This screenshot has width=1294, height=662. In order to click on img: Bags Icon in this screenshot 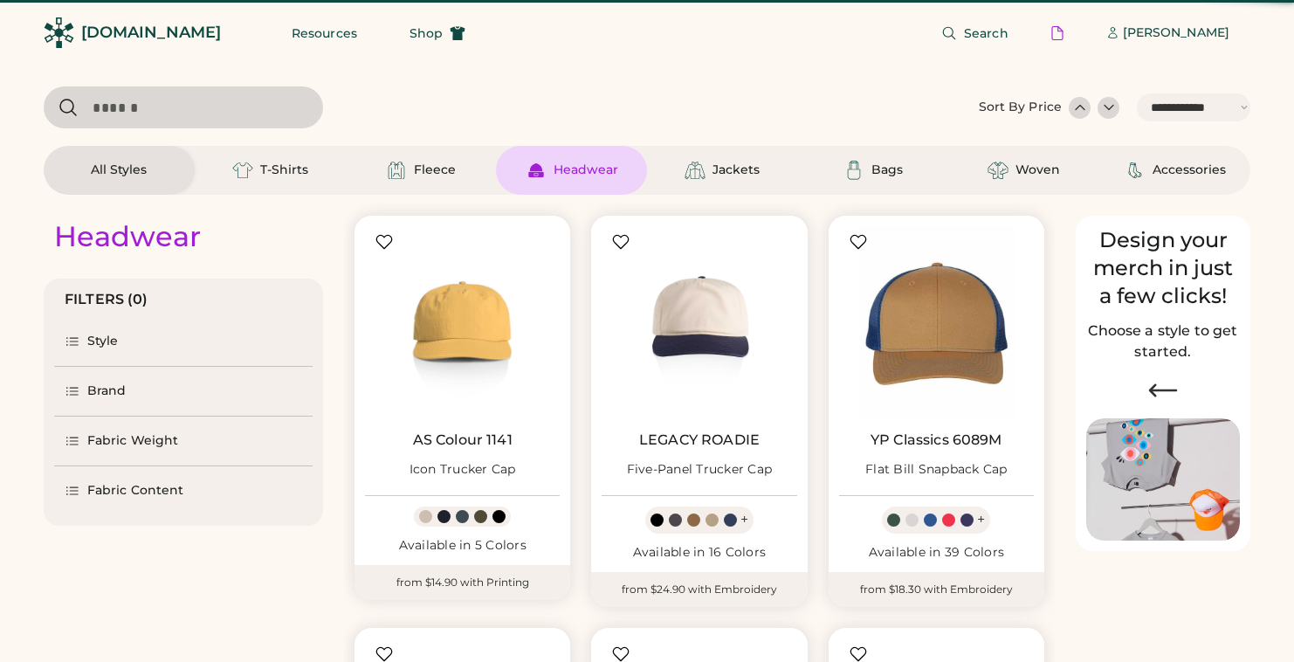, I will do `click(854, 170)`.